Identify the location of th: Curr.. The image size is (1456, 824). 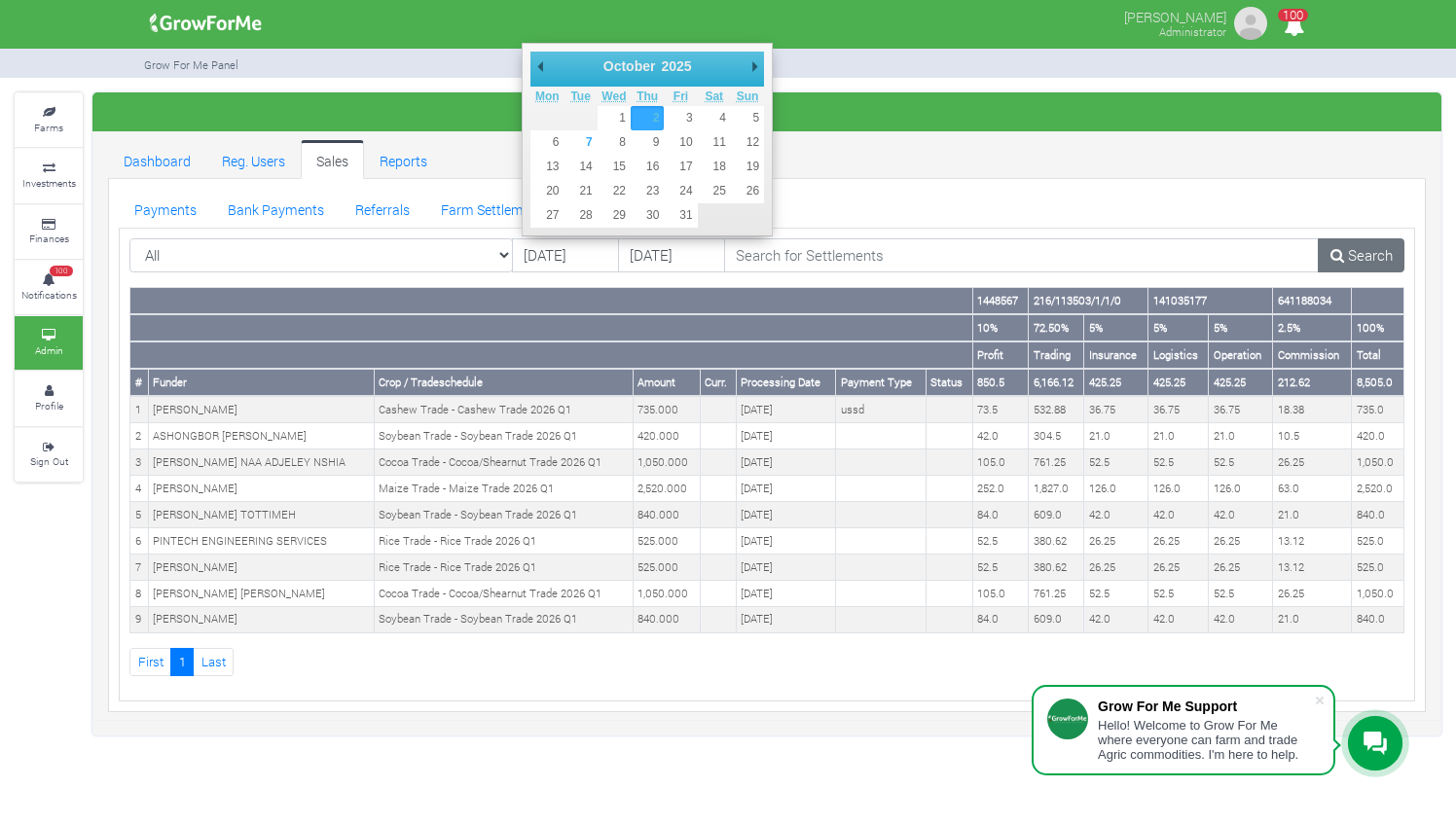
(717, 383).